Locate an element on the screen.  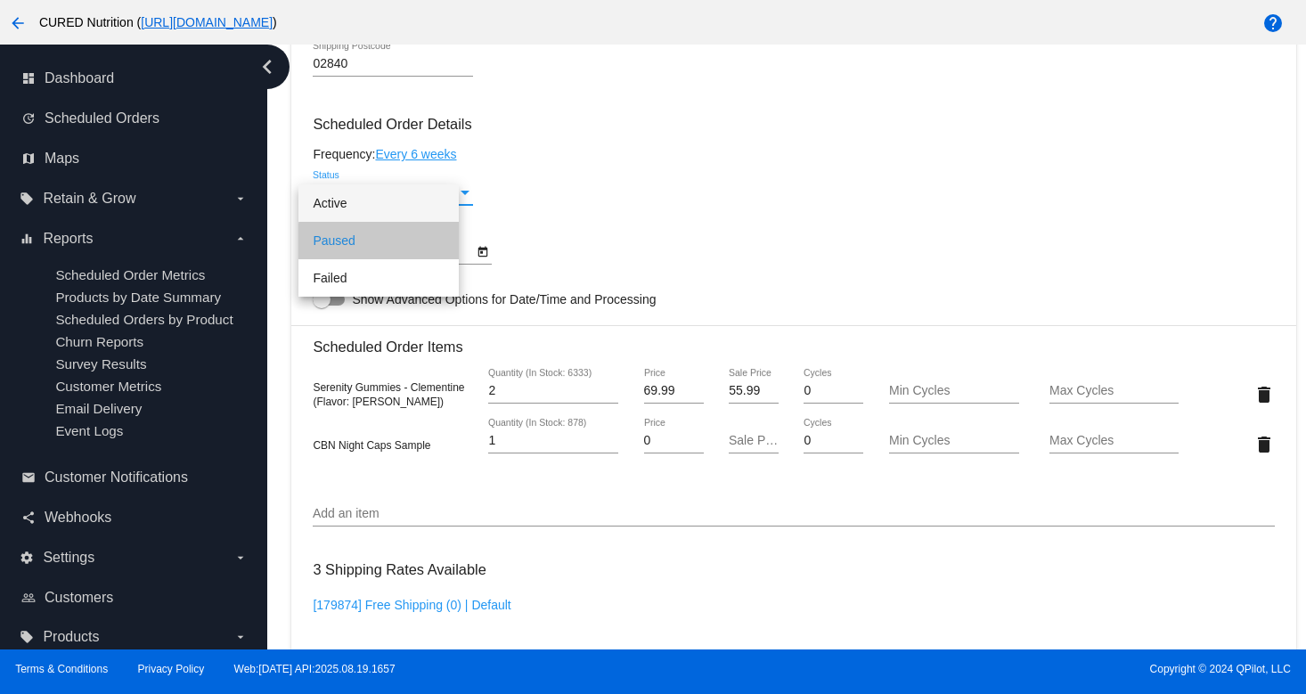
input: Quantity (In Stock: 878) is located at coordinates (553, 441).